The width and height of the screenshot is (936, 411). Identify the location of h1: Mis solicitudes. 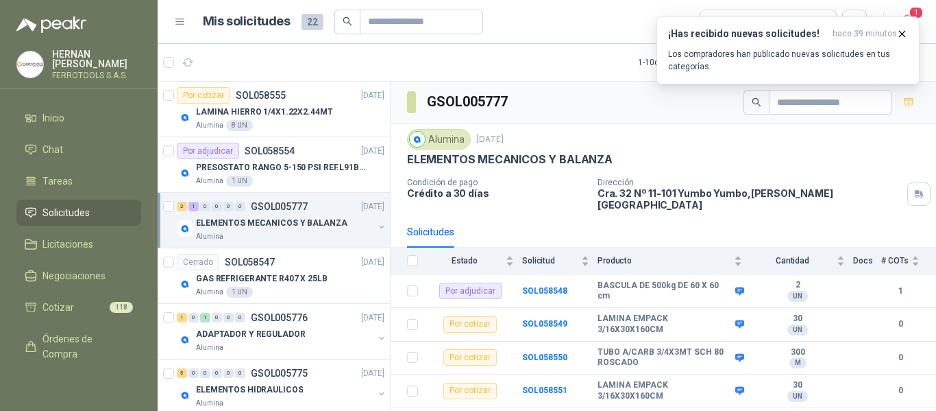
(247, 21).